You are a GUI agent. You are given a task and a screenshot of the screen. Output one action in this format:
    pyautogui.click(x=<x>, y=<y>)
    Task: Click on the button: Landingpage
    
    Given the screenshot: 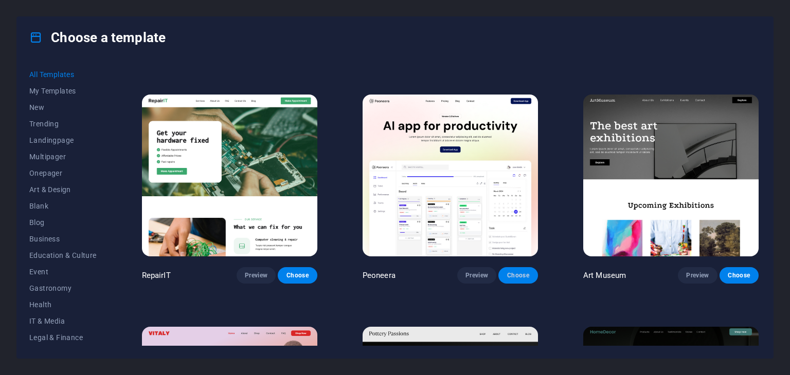 What is the action you would take?
    pyautogui.click(x=63, y=140)
    